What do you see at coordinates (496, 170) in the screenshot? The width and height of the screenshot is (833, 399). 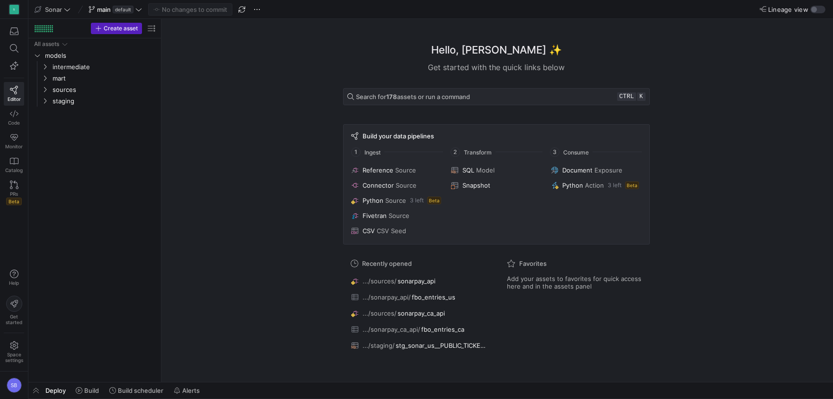 I see `button: SQLModel` at bounding box center [496, 170].